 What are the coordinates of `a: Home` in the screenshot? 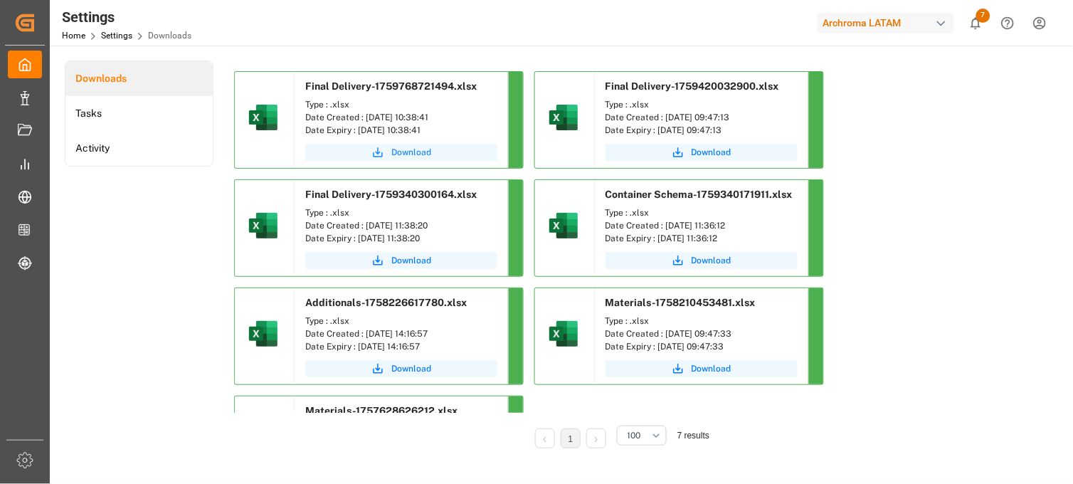 It's located at (73, 36).